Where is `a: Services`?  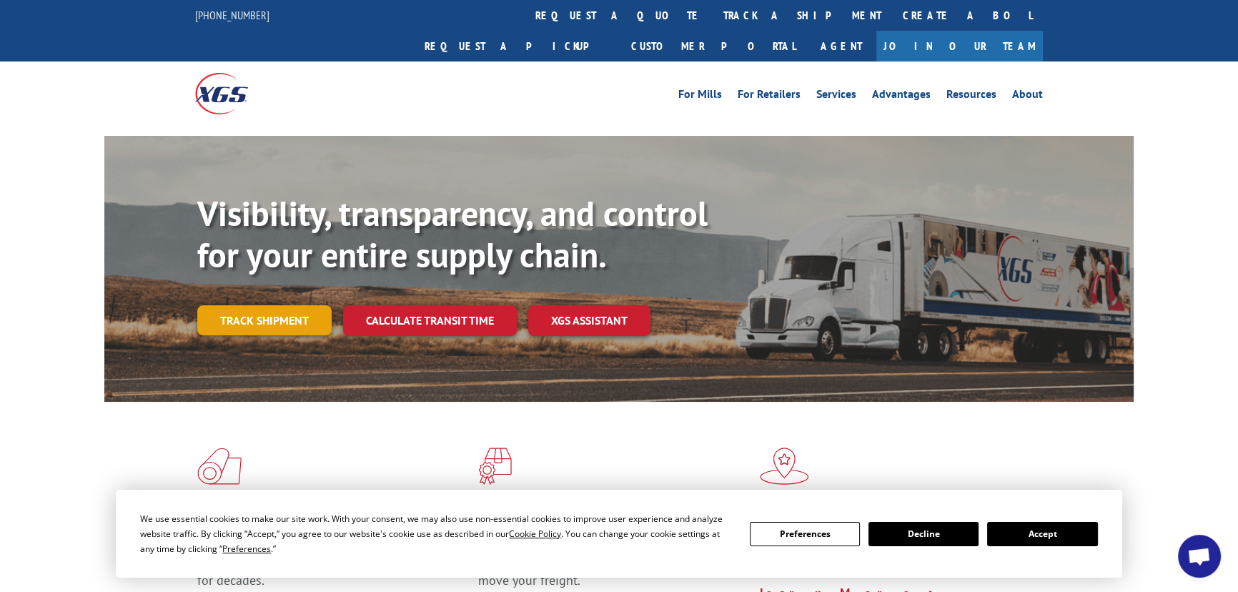
a: Services is located at coordinates (837, 97).